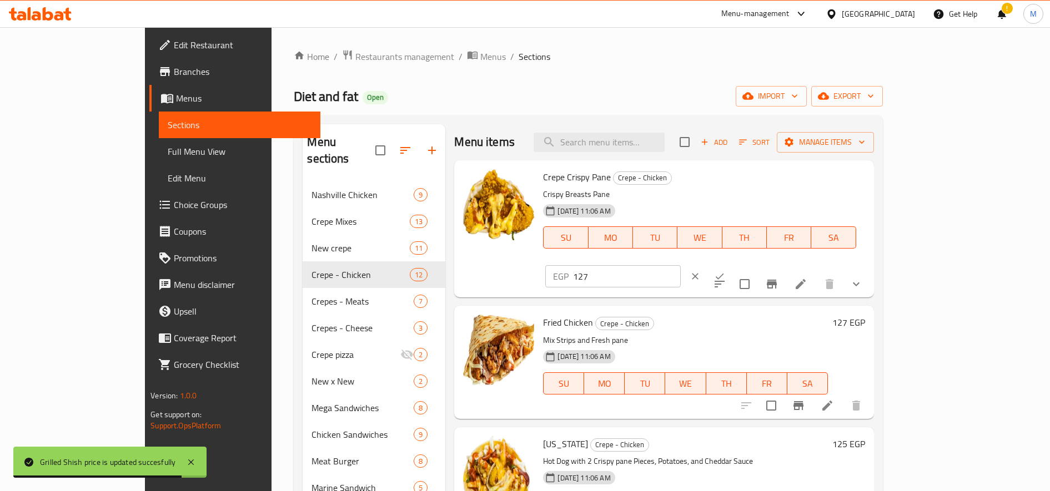  I want to click on span: Open, so click(375, 97).